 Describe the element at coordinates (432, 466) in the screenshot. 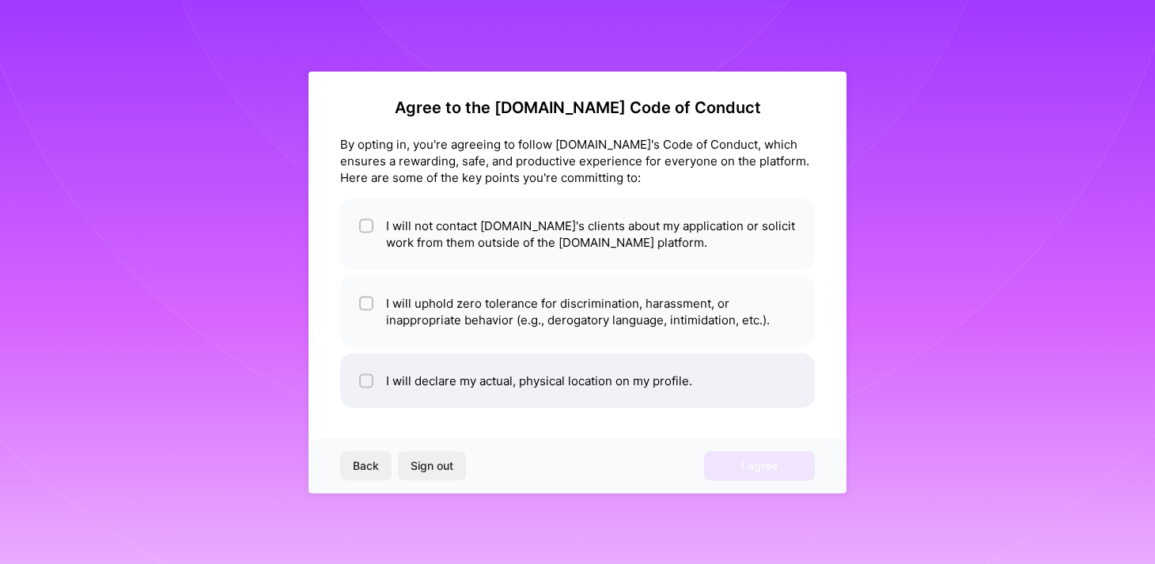

I see `span: Sign out` at that location.